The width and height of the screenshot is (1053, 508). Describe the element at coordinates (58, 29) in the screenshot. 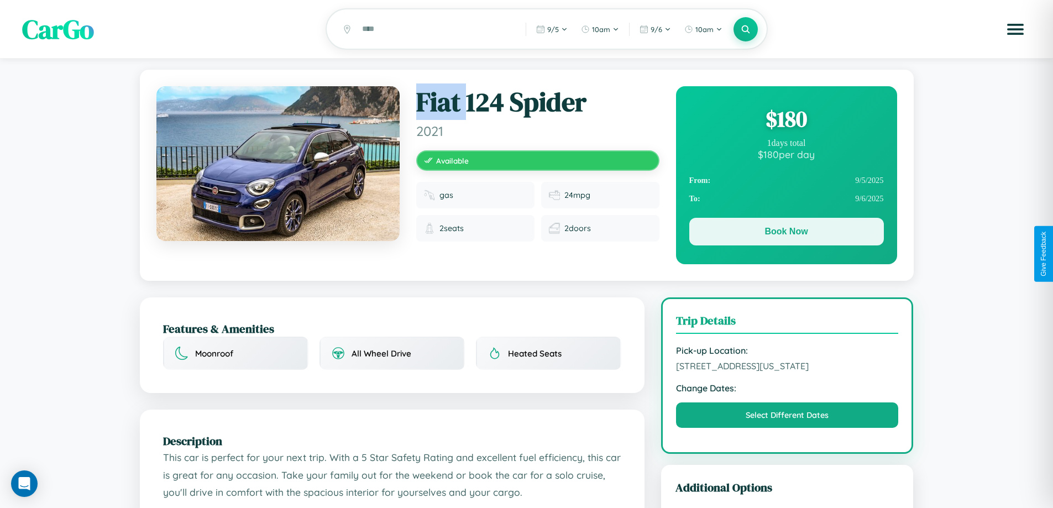

I see `span: CarGo` at that location.